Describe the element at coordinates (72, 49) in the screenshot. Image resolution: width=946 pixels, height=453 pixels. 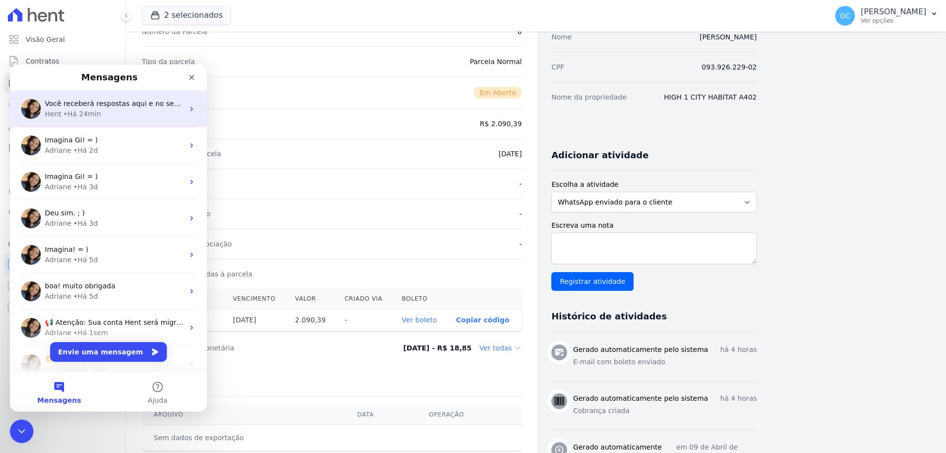
I see `div: • Há 24min` at that location.